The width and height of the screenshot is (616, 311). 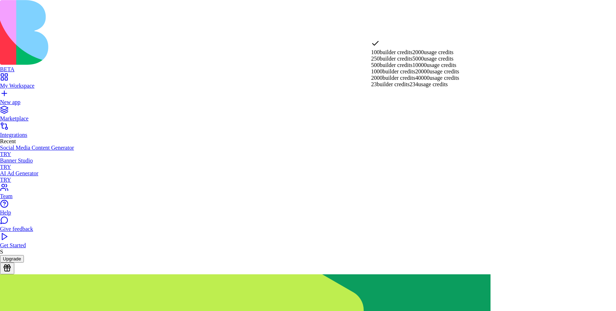 What do you see at coordinates (393, 71) in the screenshot?
I see `span: 1000 builder credits` at bounding box center [393, 71].